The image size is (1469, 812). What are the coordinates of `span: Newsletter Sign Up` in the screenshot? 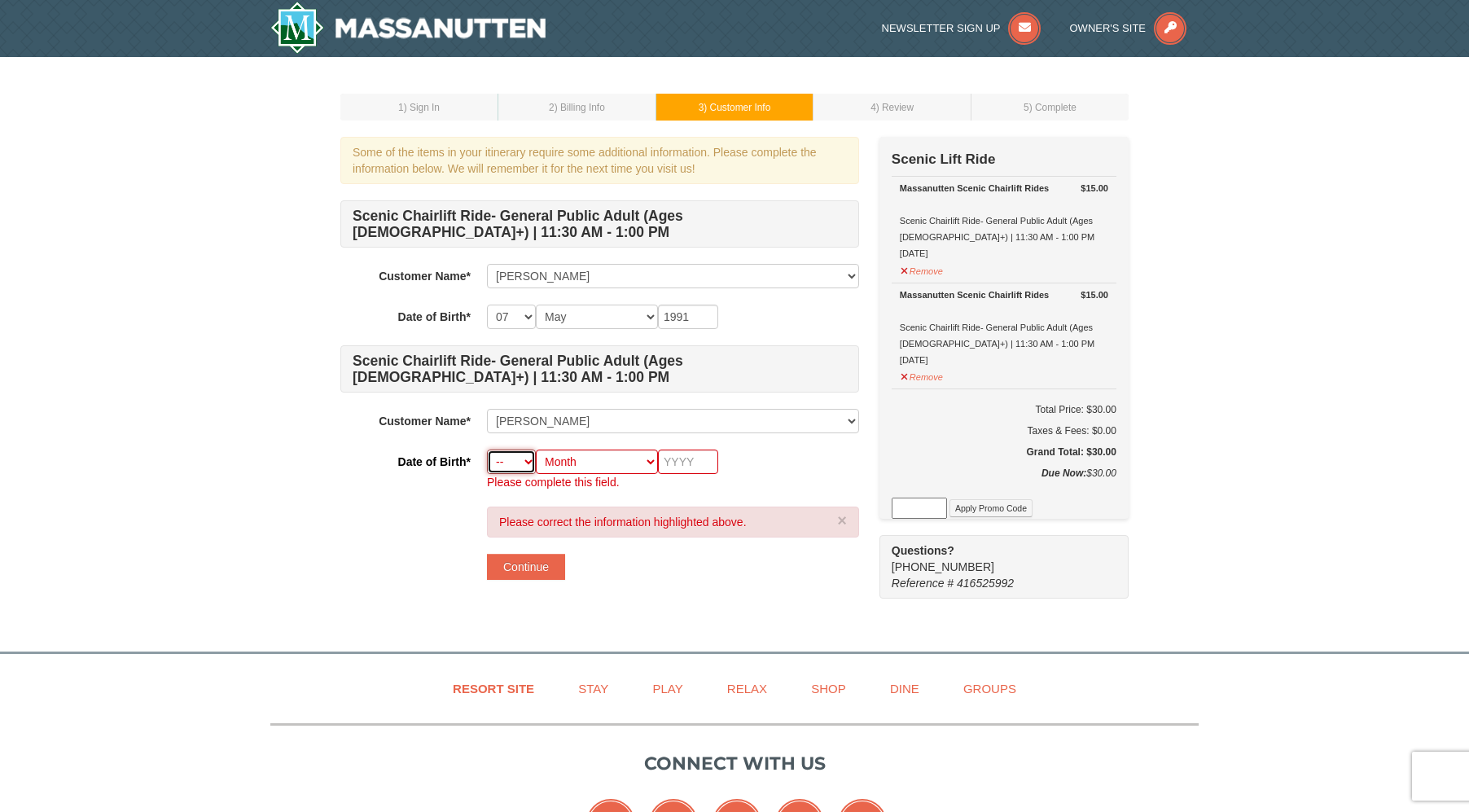 It's located at (941, 28).